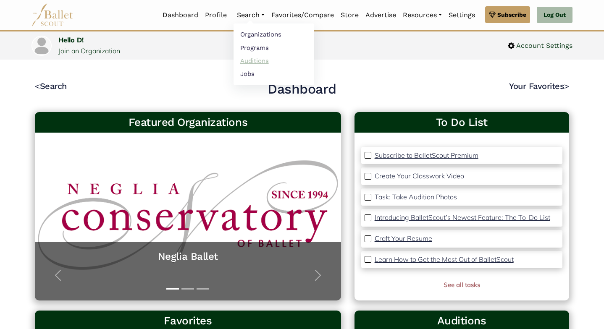 Image resolution: width=604 pixels, height=329 pixels. Describe the element at coordinates (462, 285) in the screenshot. I see `a: See all tasks` at that location.